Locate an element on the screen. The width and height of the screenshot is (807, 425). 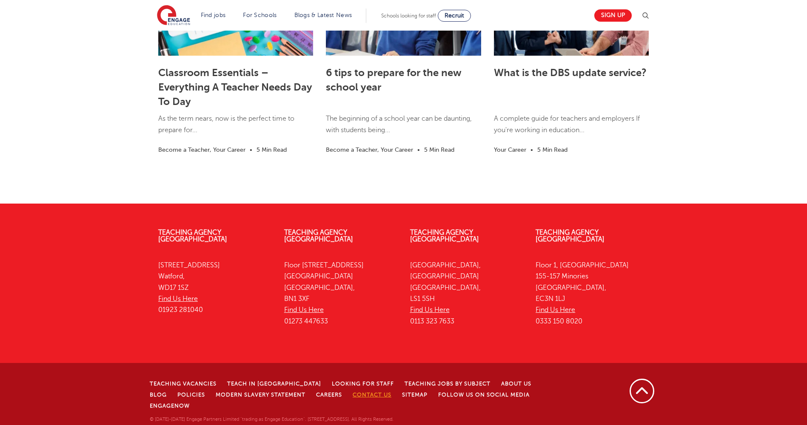
a: Contact Us is located at coordinates (372, 395).